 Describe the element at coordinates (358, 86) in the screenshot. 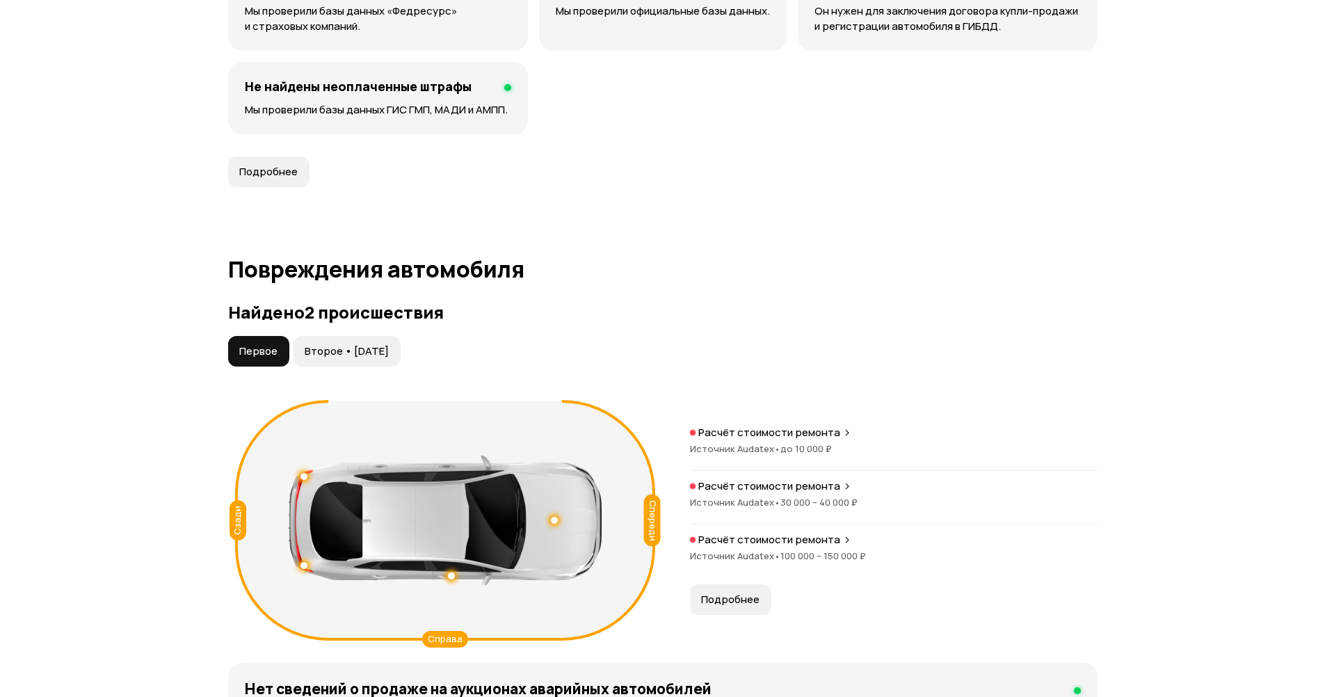

I see `h4: Не найдены неоплаченные штрафы` at that location.